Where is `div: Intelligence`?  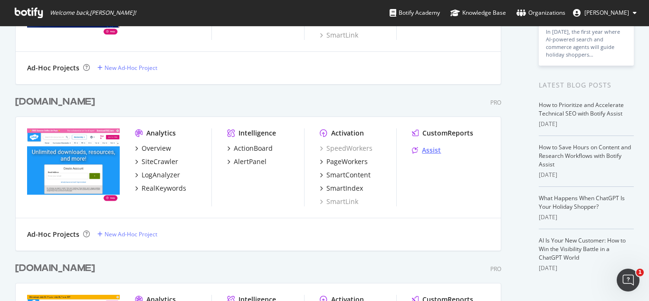
div: Intelligence is located at coordinates (257, 133).